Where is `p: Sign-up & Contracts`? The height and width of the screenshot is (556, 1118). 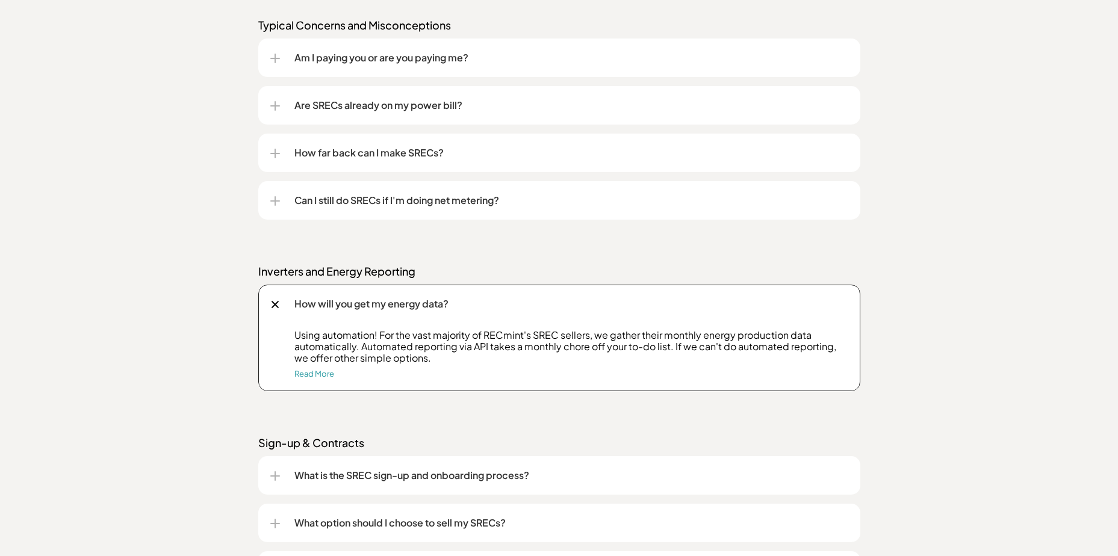 p: Sign-up & Contracts is located at coordinates (559, 443).